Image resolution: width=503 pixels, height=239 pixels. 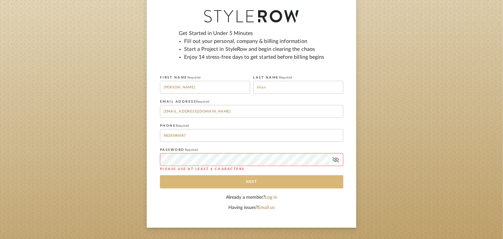 What do you see at coordinates (251, 182) in the screenshot?
I see `button: Next` at bounding box center [251, 182].